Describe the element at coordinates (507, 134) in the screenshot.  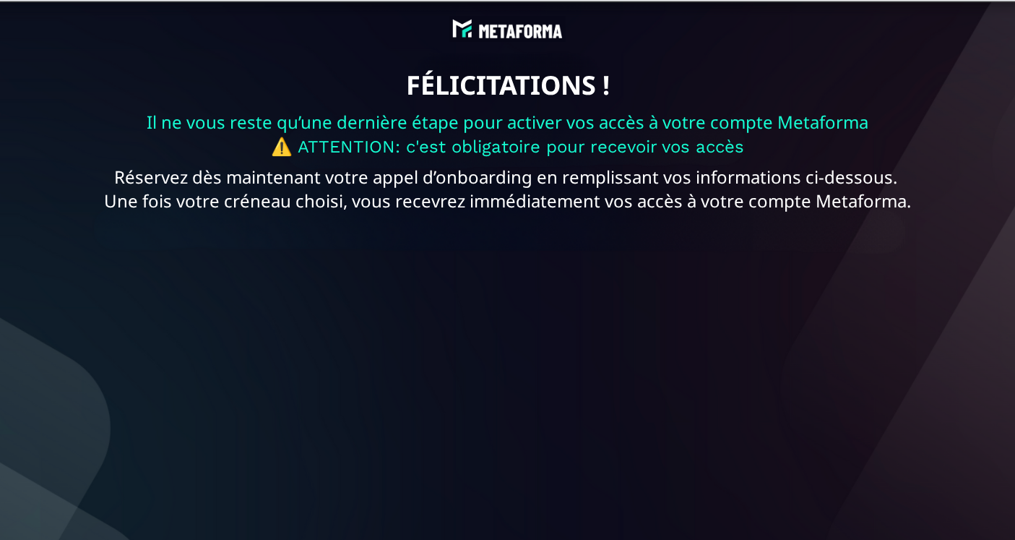
I see `text: Il ne vous reste qu’une dernière étape pour activer vos accès à votre compte Metaforma` at that location.